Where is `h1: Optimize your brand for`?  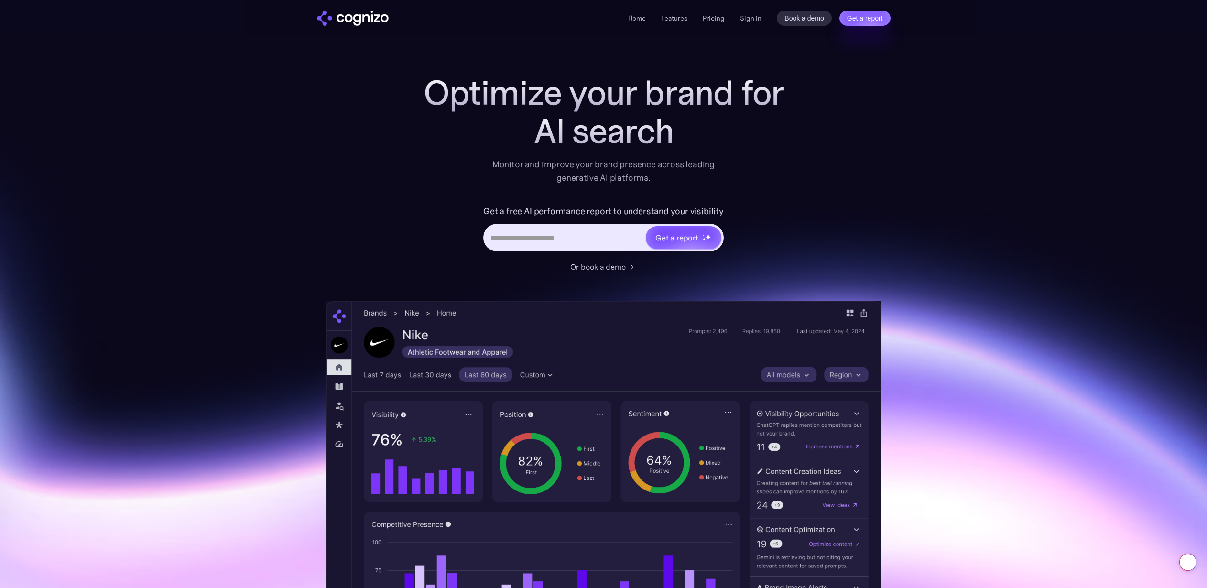
h1: Optimize your brand for is located at coordinates (604, 93).